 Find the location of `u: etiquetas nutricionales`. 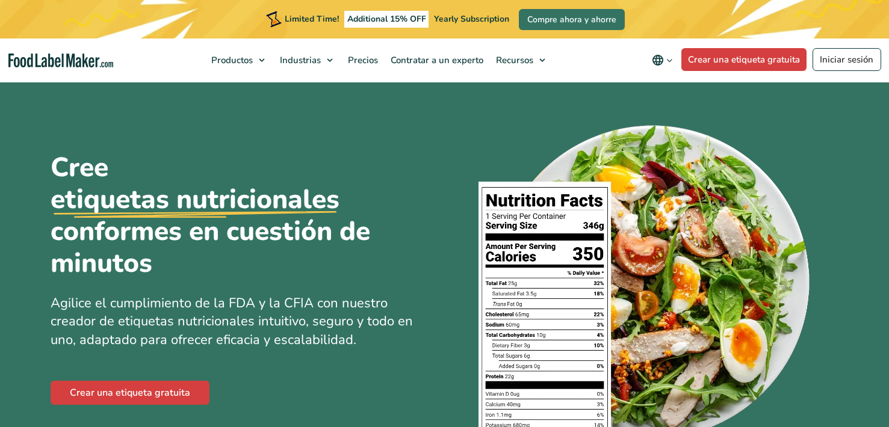

u: etiquetas nutricionales is located at coordinates (195, 199).